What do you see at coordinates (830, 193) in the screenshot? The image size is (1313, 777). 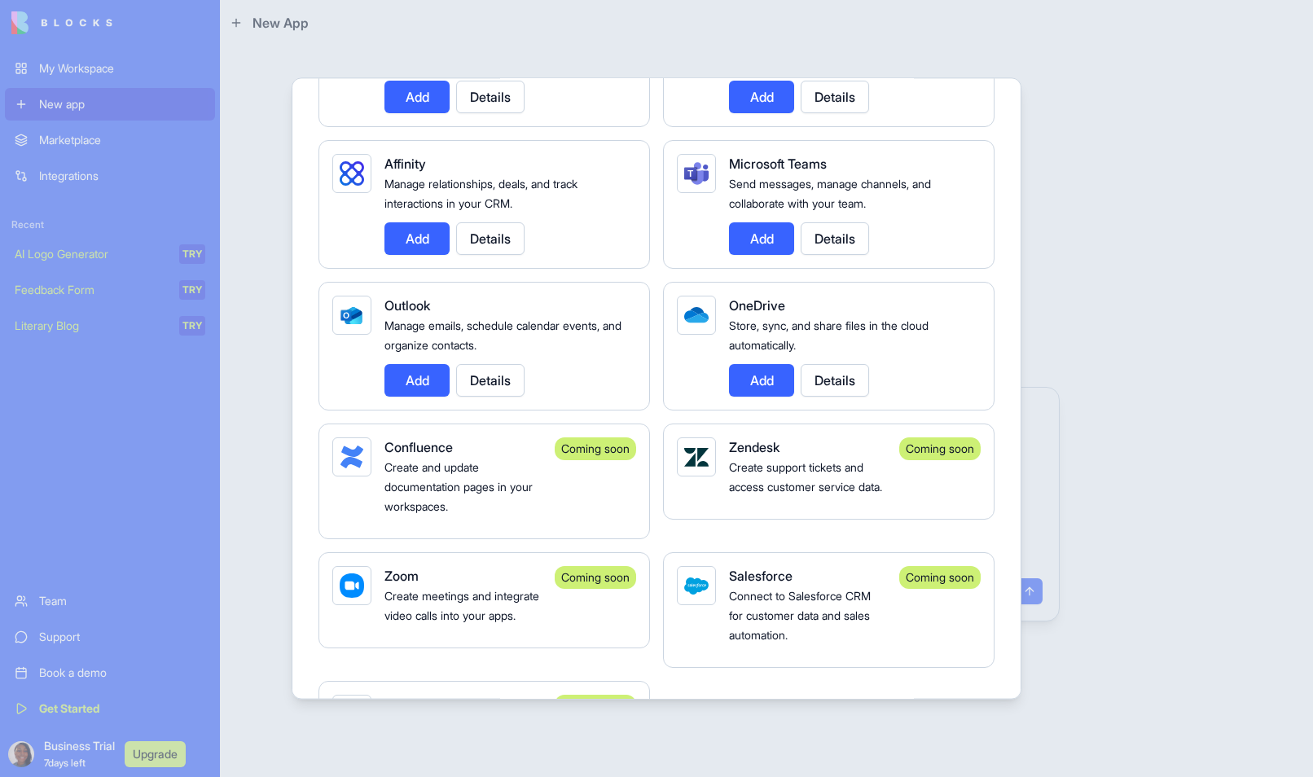 I see `span: Send messages, manage channels, and collaborate with your team.` at bounding box center [830, 193].